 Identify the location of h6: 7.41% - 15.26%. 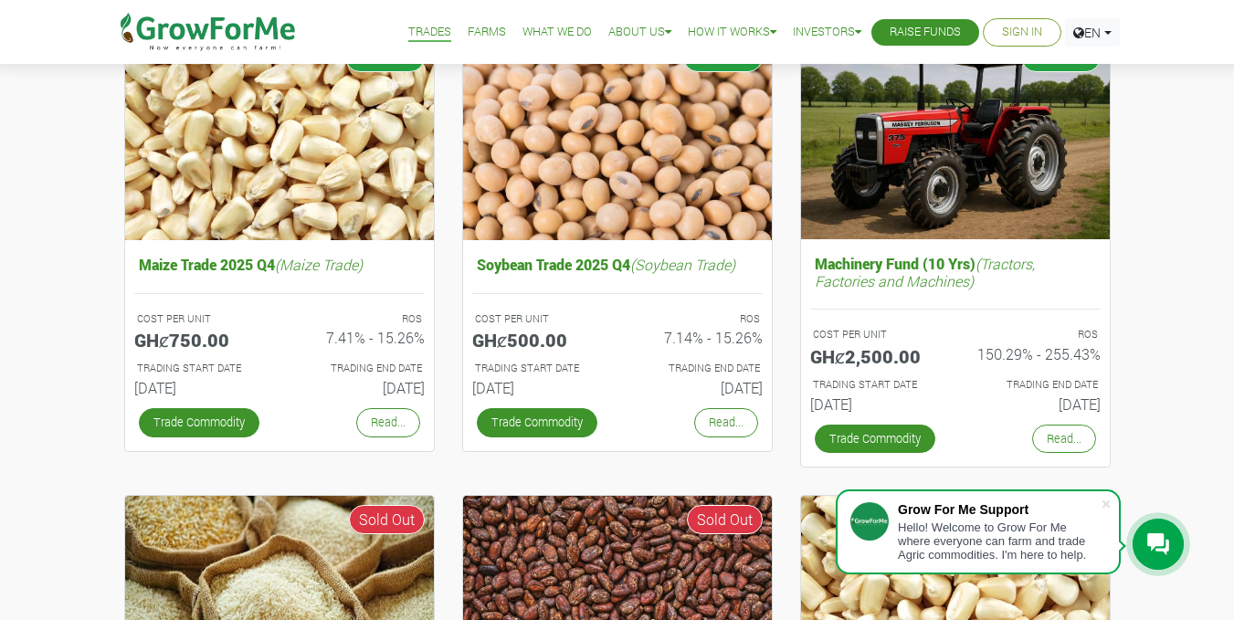
(359, 337).